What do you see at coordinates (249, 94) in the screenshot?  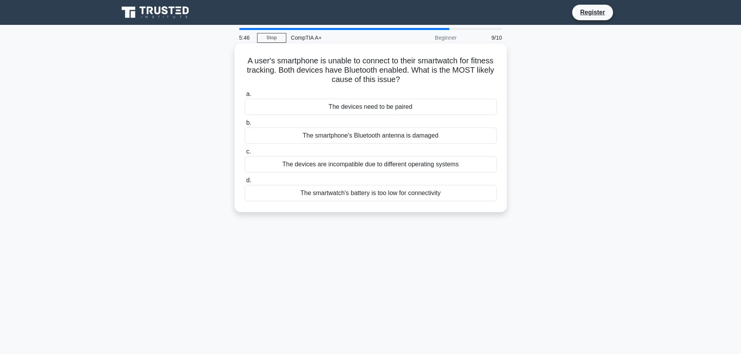 I see `span: a.` at bounding box center [249, 94].